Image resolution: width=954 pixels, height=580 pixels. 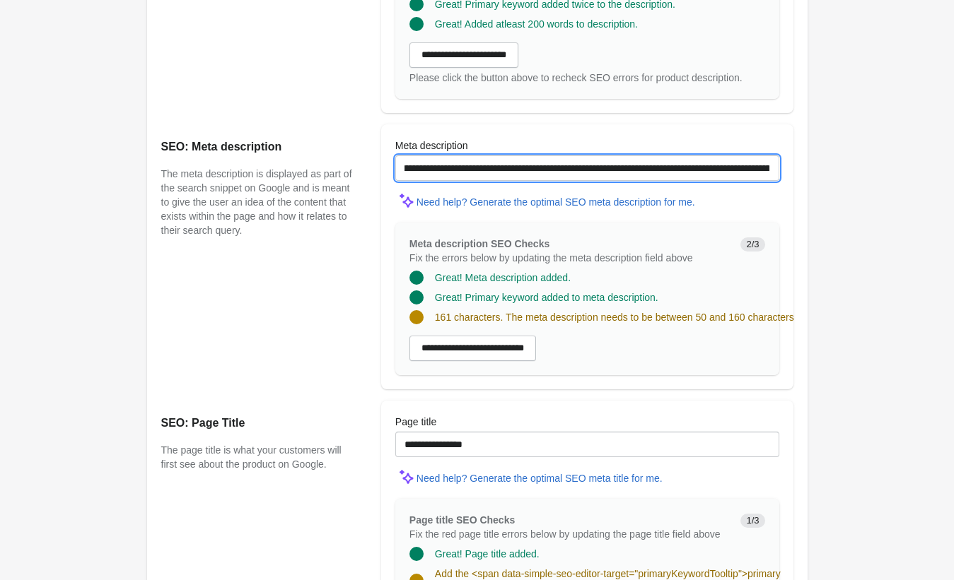 What do you see at coordinates (416, 422) in the screenshot?
I see `label: Page title` at bounding box center [416, 422].